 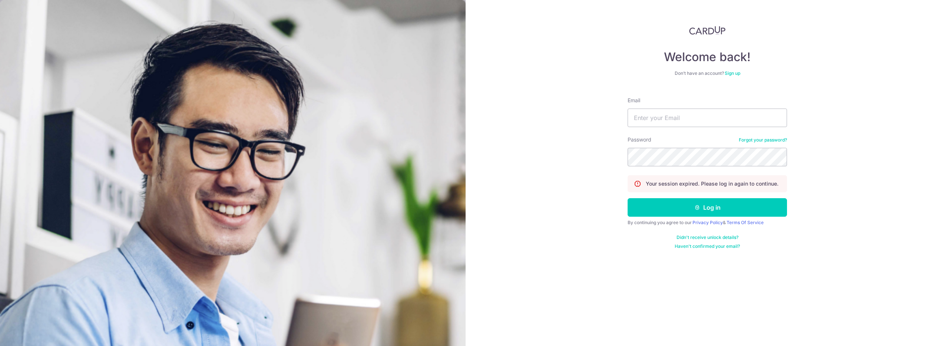 What do you see at coordinates (708, 30) in the screenshot?
I see `img: CardUp Logo` at bounding box center [708, 30].